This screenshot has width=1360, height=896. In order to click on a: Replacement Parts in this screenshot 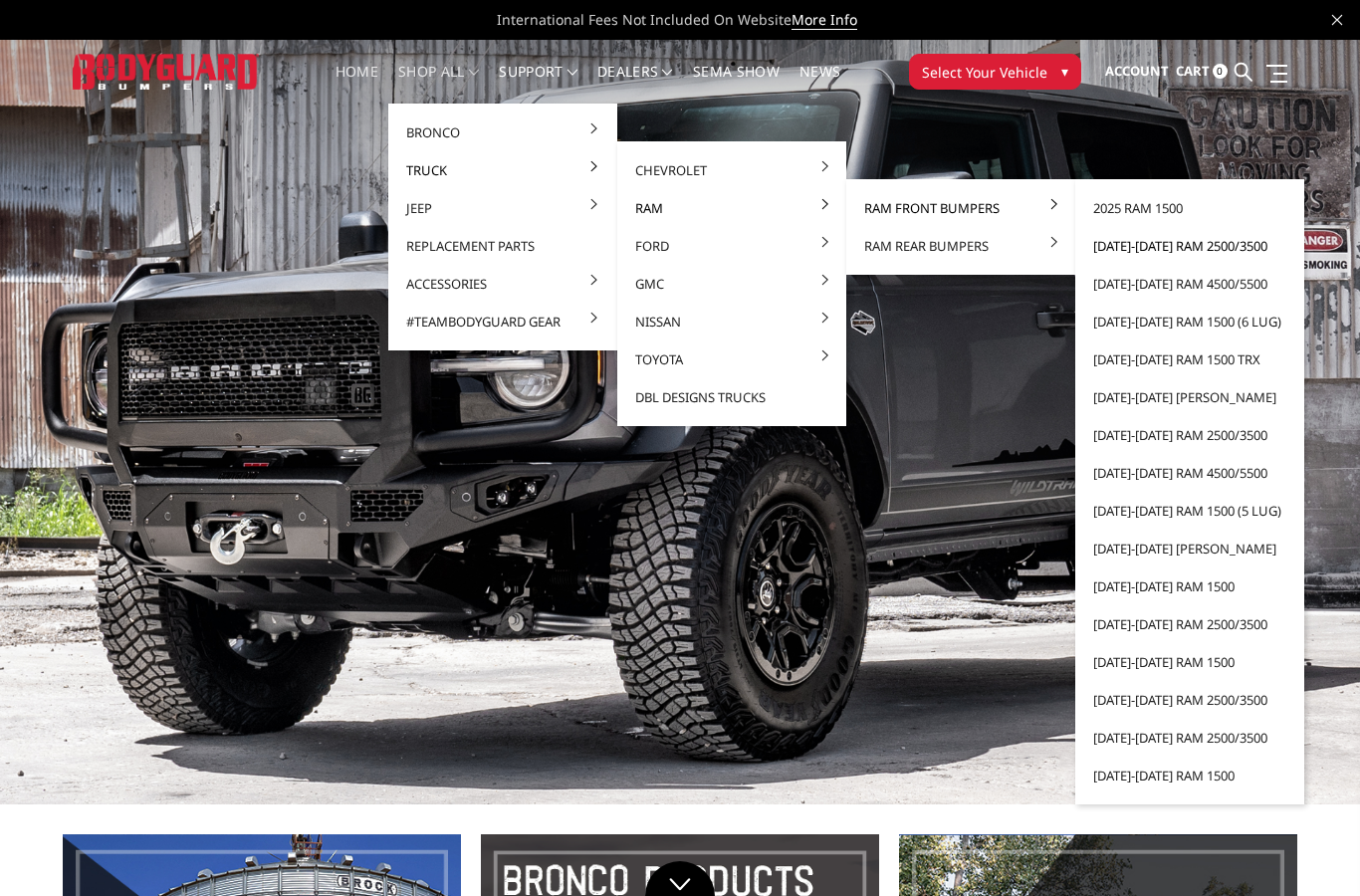, I will do `click(503, 246)`.